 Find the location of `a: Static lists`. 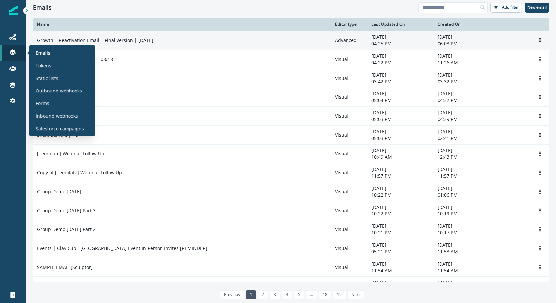

a: Static lists is located at coordinates (62, 78).